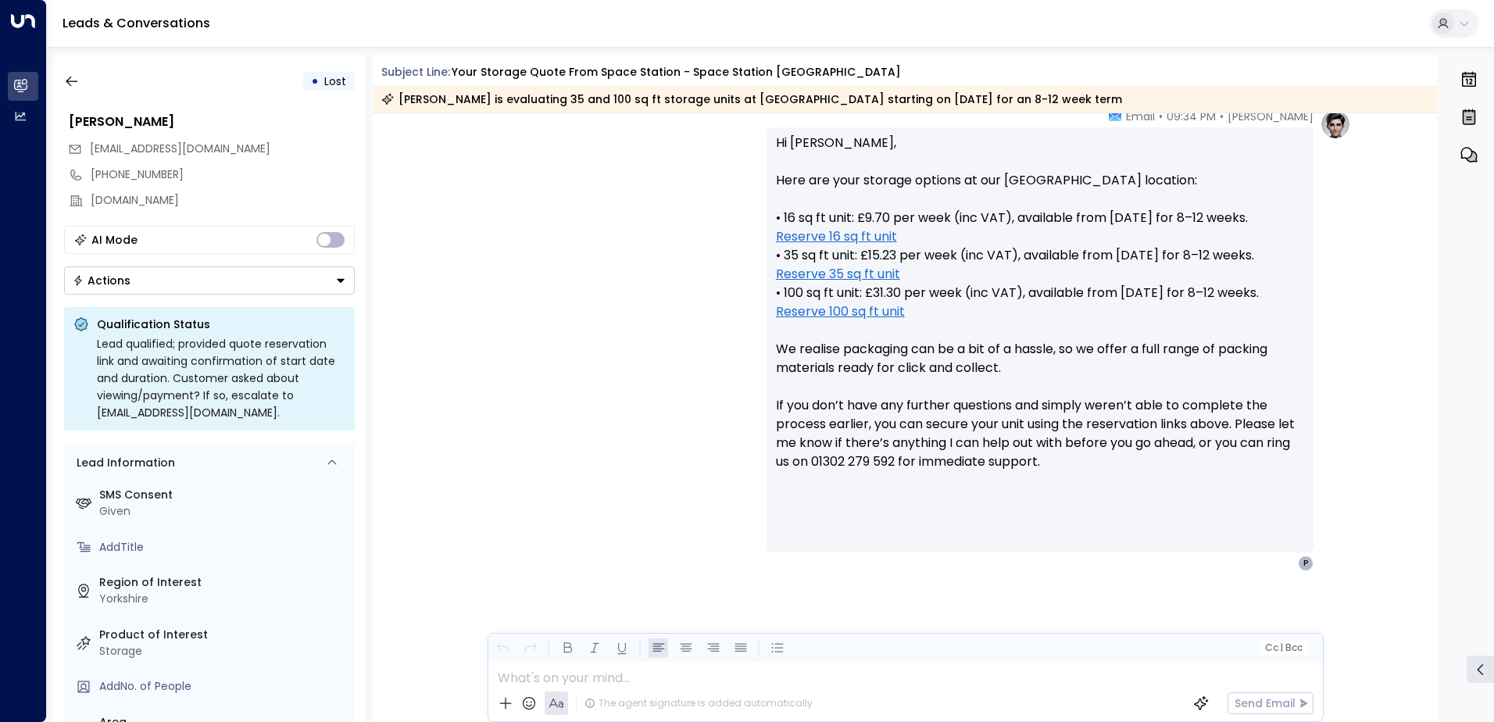 The height and width of the screenshot is (722, 1494). Describe the element at coordinates (530, 648) in the screenshot. I see `button: Redo` at that location.